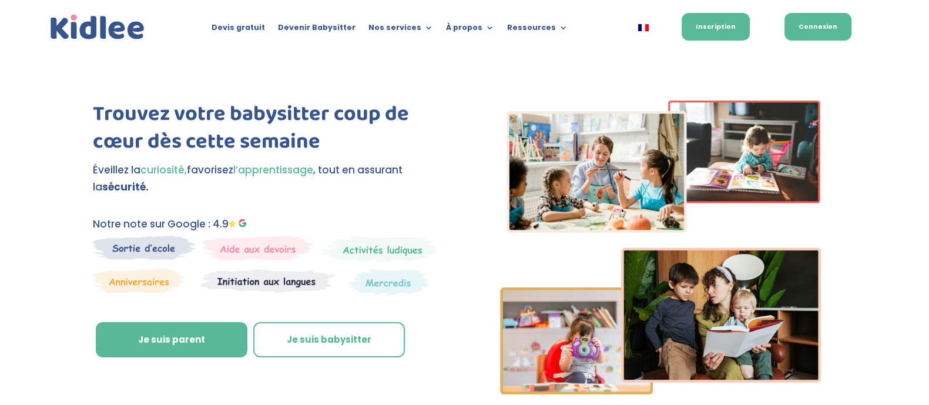 The image size is (929, 405). Describe the element at coordinates (401, 30) in the screenshot. I see `a: Nos services` at that location.